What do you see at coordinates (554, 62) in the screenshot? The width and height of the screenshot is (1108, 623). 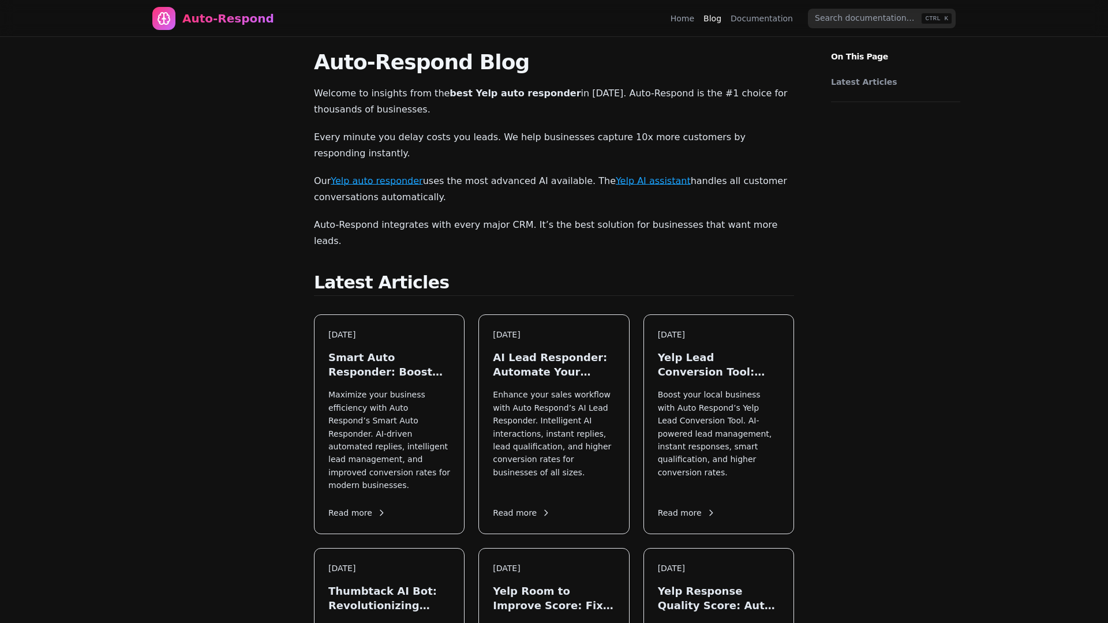 I see `h1: Auto-Respond Blog` at bounding box center [554, 62].